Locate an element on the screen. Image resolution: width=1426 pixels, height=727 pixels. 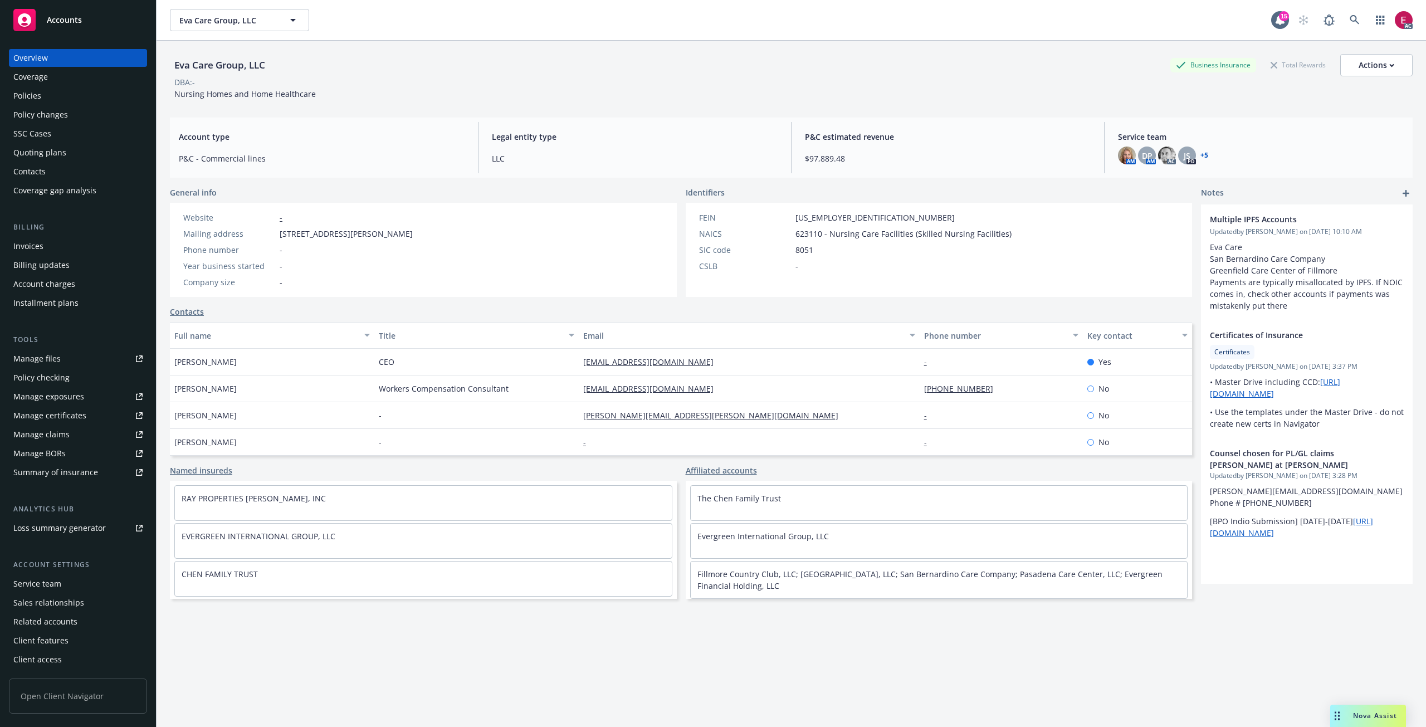
div: Policy checking is located at coordinates (41, 378).